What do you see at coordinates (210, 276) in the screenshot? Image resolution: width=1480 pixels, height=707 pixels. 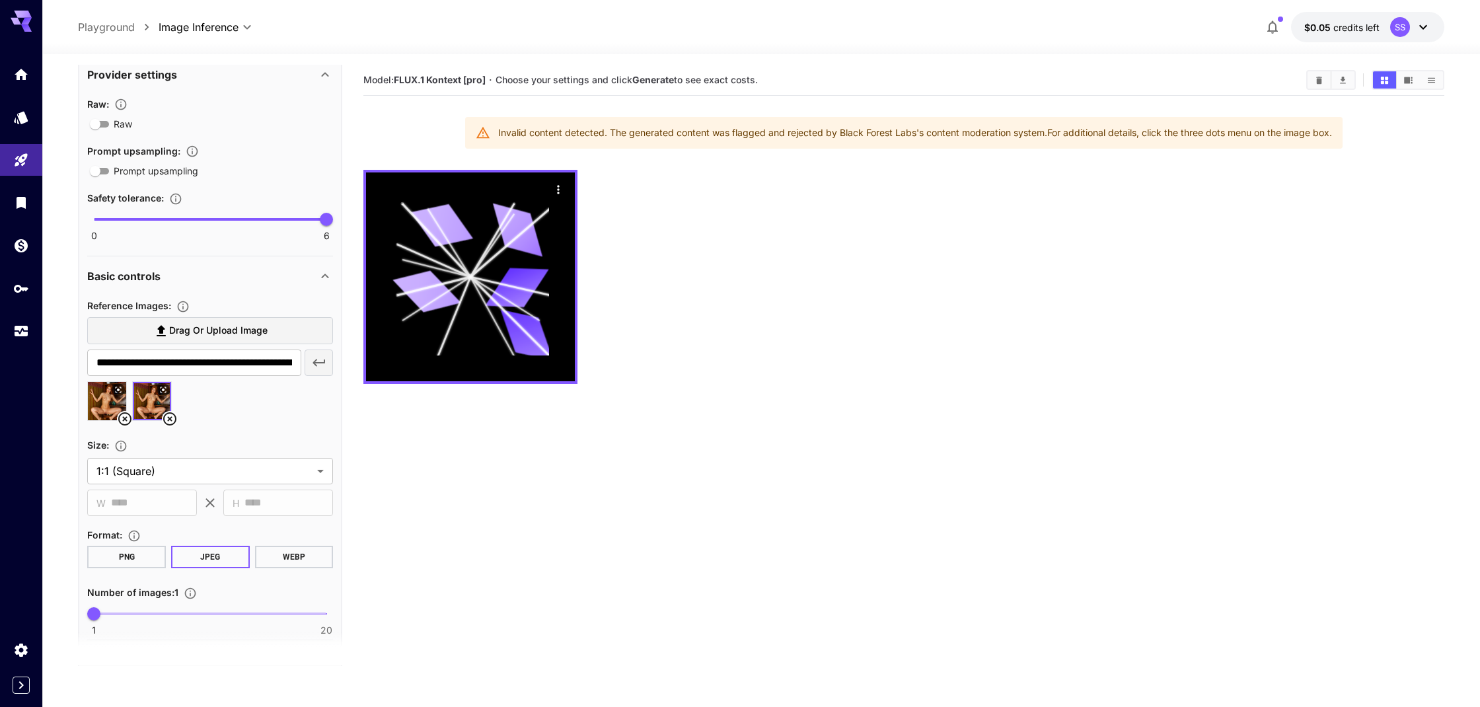 I see `div: Basic controls` at bounding box center [210, 276].